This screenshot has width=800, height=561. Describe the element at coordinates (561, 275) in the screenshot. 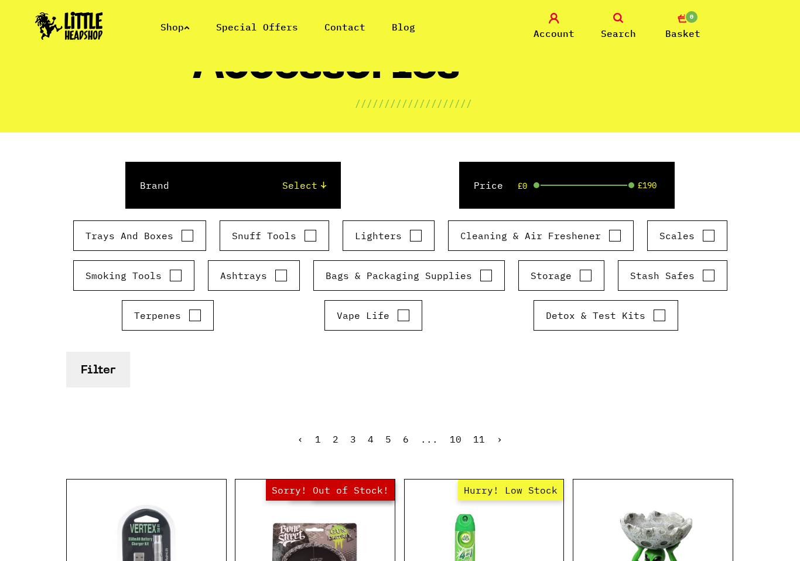

I see `label: Storage` at that location.